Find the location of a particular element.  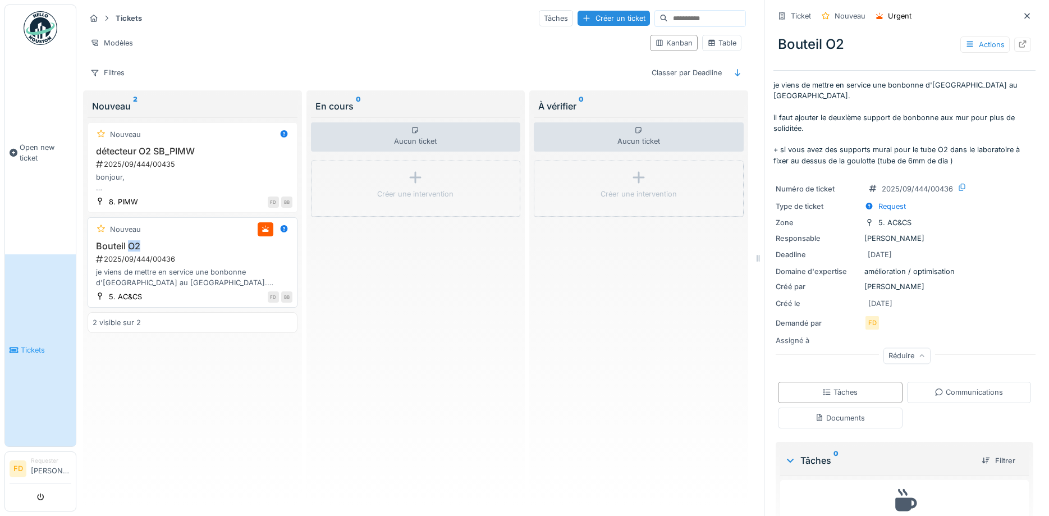

div: Zone is located at coordinates (818, 222).